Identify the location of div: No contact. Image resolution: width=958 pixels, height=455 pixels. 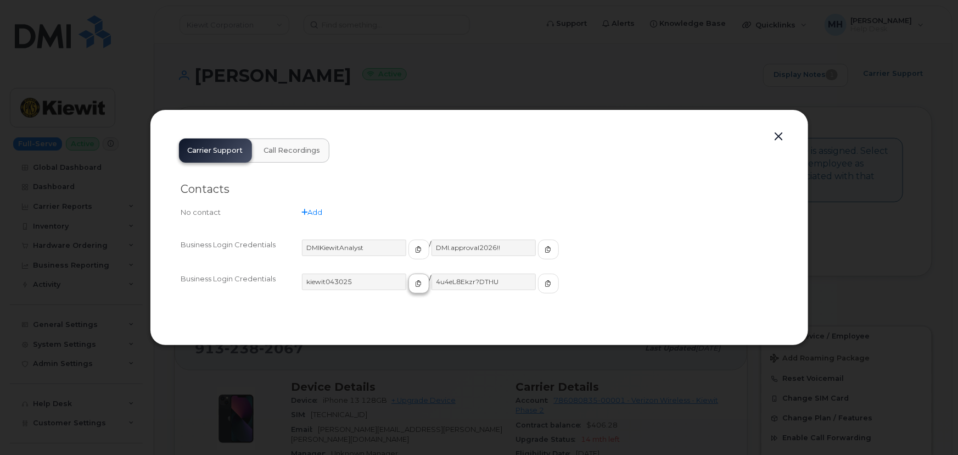
(242, 212).